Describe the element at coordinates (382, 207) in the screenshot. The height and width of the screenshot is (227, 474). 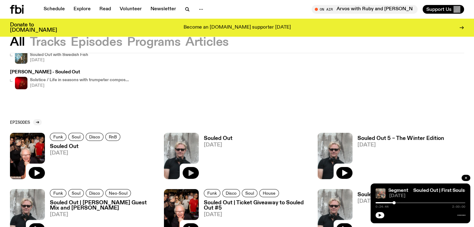
I see `span: 0:24:44` at that location.